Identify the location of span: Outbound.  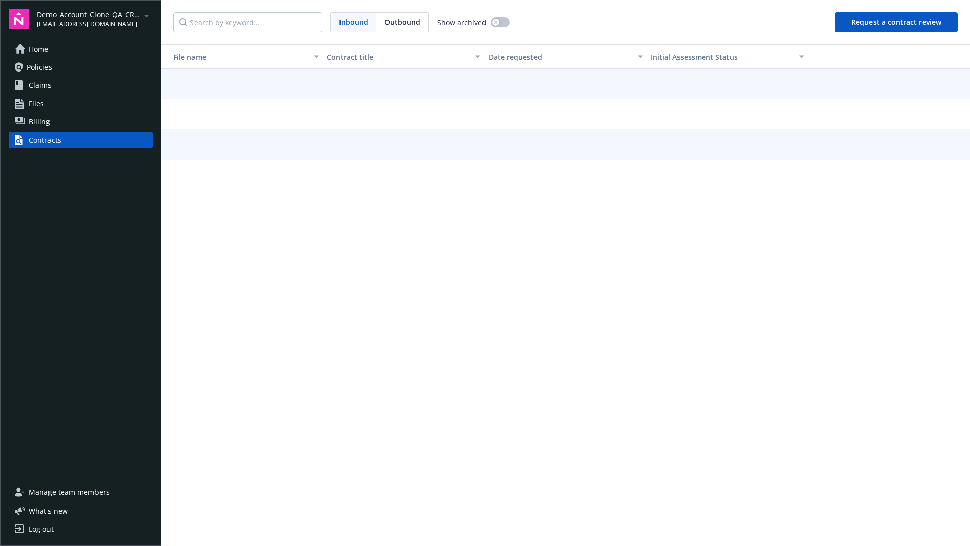
(402, 22).